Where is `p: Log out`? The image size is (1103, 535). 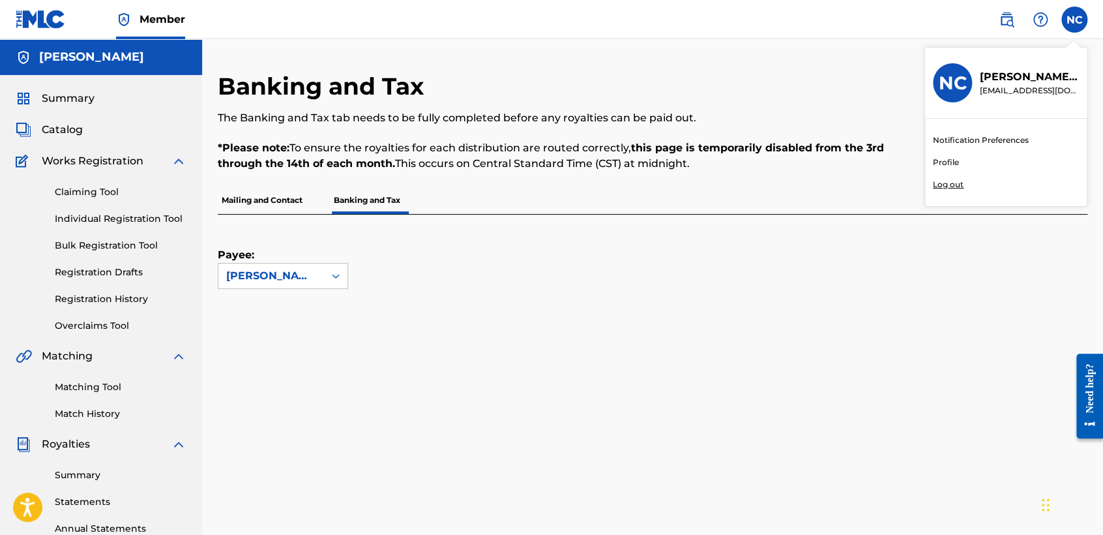
p: Log out is located at coordinates (948, 185).